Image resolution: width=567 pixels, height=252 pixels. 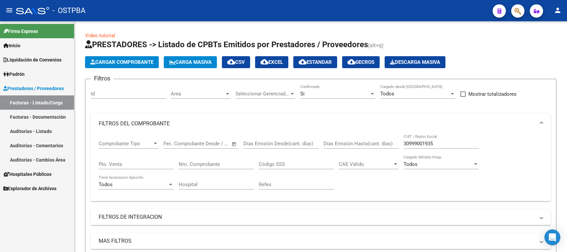 I want to click on mat-panel-title: FILTROS DE INTEGRACION, so click(x=316, y=217).